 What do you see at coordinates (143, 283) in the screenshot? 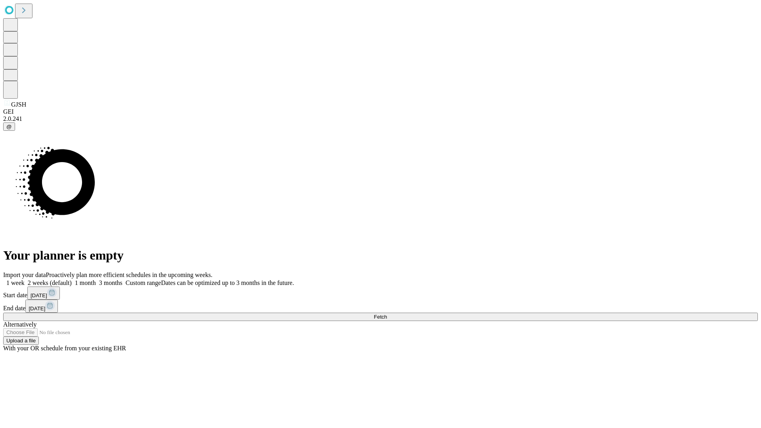
I see `span: Custom range` at bounding box center [143, 283].